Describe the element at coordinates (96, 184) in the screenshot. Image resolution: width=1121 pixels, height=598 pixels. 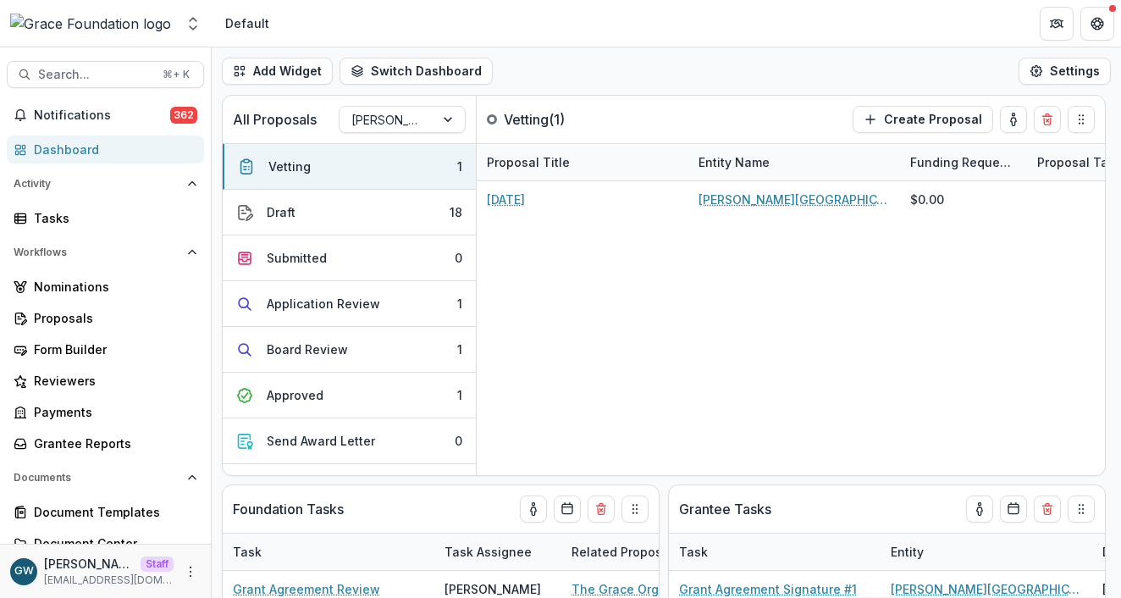
I see `span: Activity` at that location.